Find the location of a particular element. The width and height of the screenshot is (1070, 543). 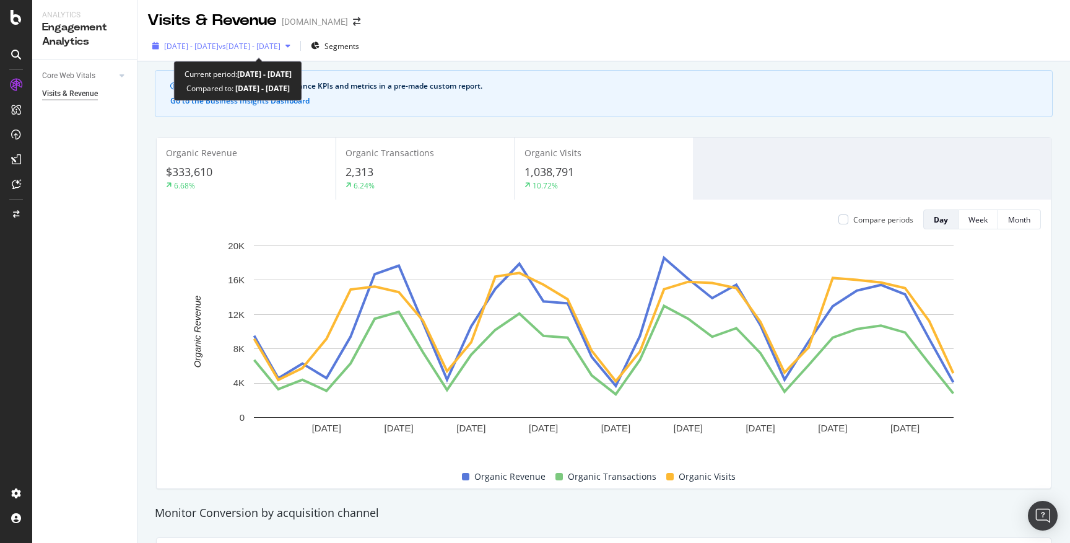

text: Organic Revenue is located at coordinates (197, 331).